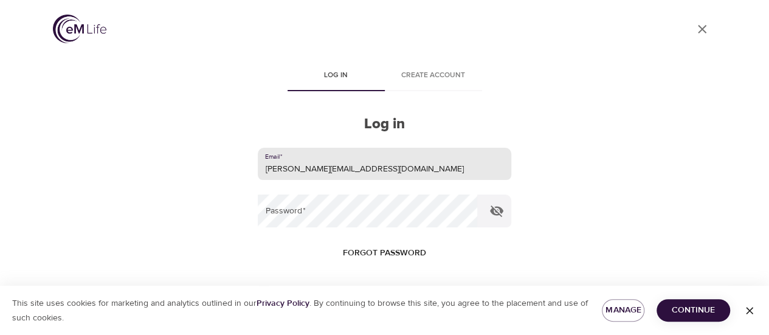 Image resolution: width=769 pixels, height=335 pixels. I want to click on span: Create account, so click(433, 75).